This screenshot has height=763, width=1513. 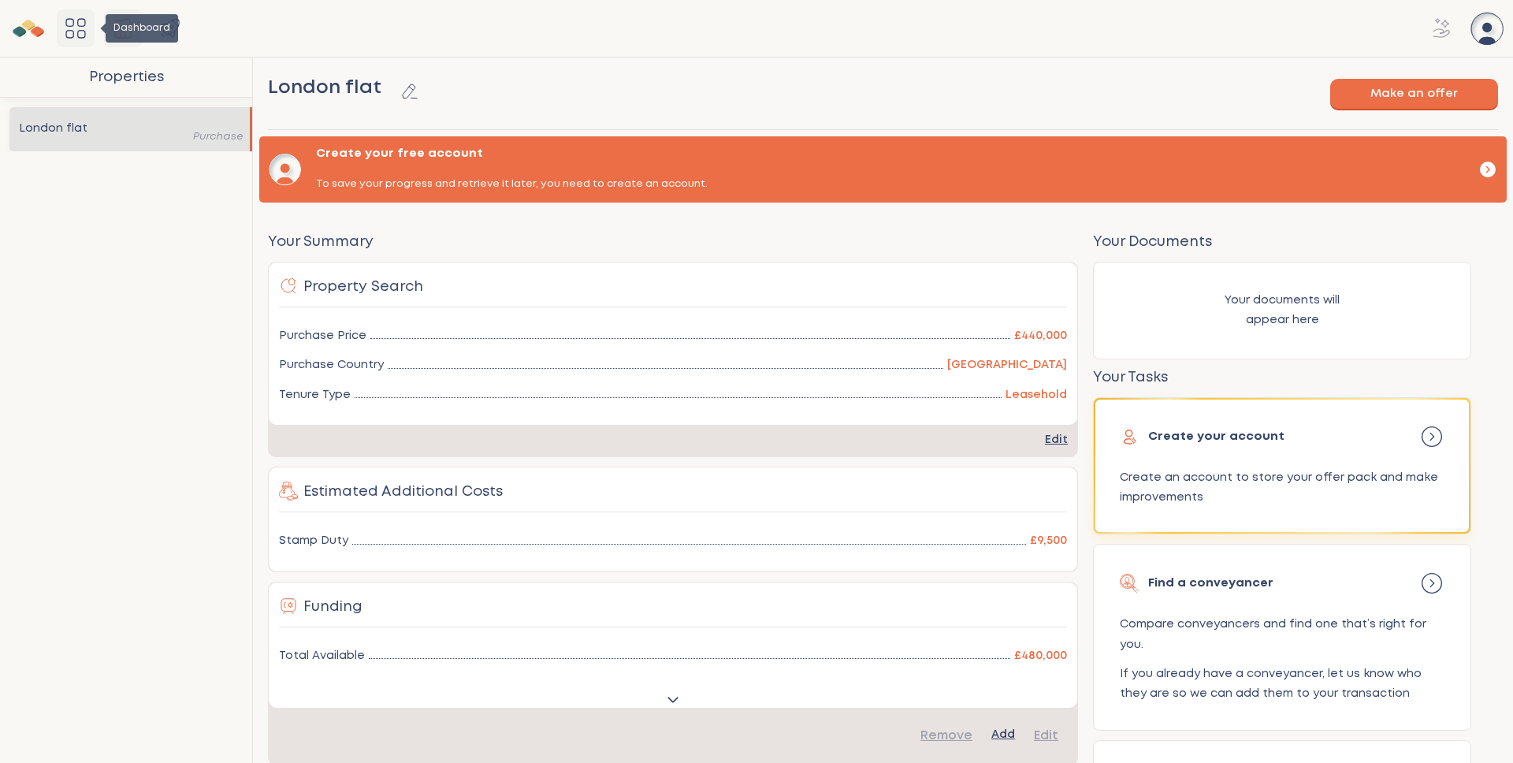 I want to click on p: If you already have a conveyancer, let us know who they are so we can add them to your transaction, so click(x=1282, y=684).